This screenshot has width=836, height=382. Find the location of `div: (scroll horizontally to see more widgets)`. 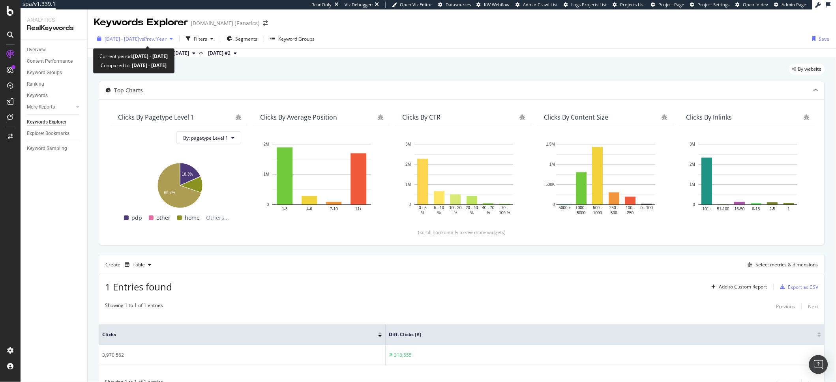

div: (scroll horizontally to see more widgets) is located at coordinates (462, 232).